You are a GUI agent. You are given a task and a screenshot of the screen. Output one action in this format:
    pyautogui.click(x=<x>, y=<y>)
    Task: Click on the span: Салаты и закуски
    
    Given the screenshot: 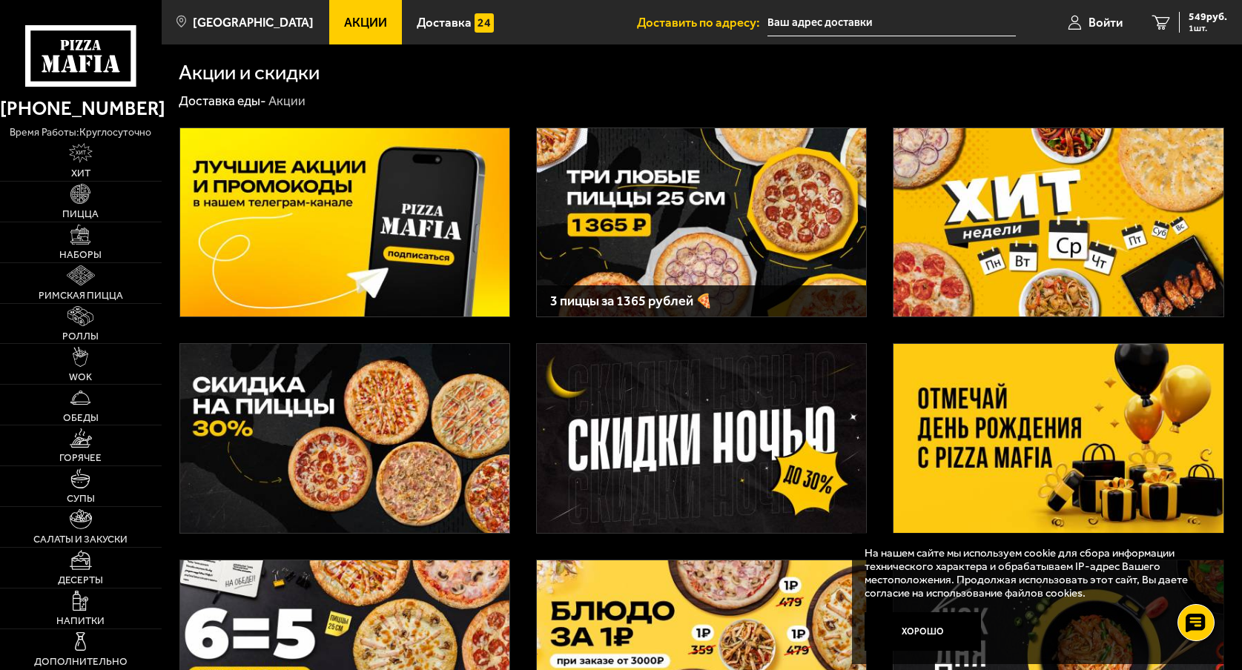 What is the action you would take?
    pyautogui.click(x=80, y=540)
    